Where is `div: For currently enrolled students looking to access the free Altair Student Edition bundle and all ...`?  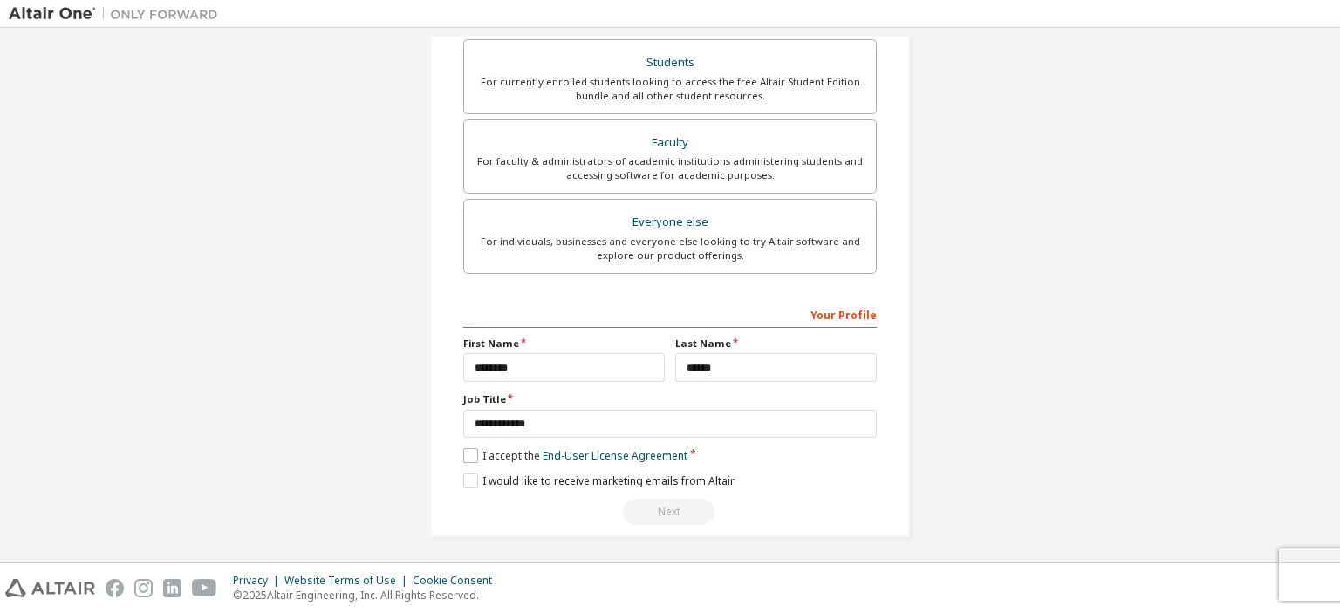 div: For currently enrolled students looking to access the free Altair Student Edition bundle and all ... is located at coordinates (670, 89).